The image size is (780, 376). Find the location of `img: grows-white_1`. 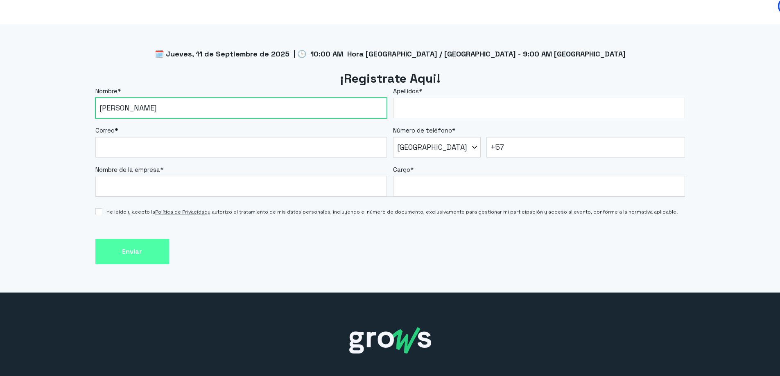

img: grows-white_1 is located at coordinates (390, 341).